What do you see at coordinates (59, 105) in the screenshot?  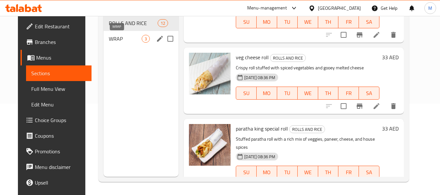 I see `a: Edit Menu` at bounding box center [59, 105].